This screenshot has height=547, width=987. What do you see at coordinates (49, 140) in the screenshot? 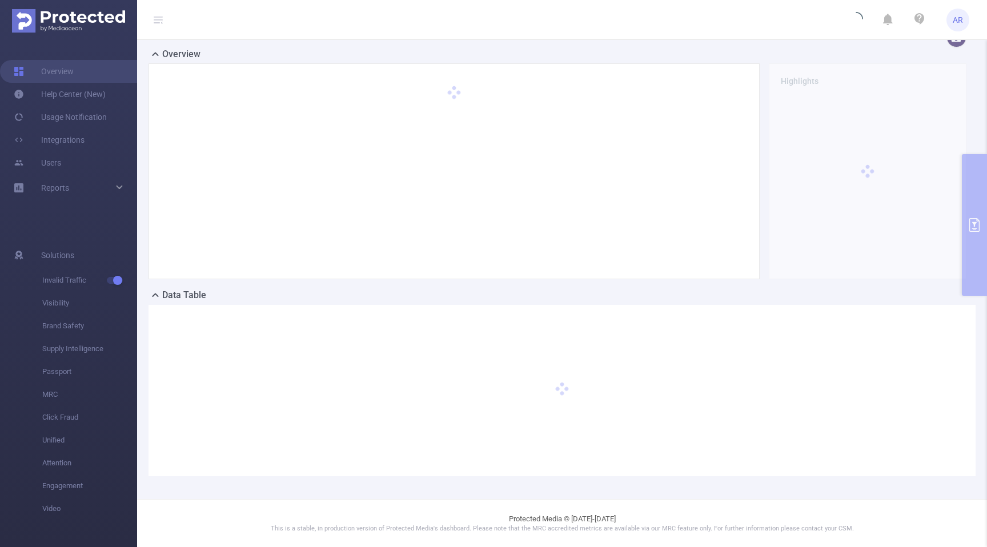
I see `a: Integrations` at bounding box center [49, 140].